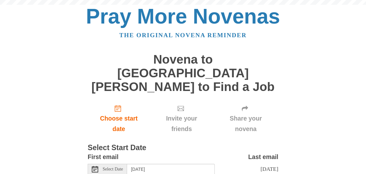 This screenshot has height=174, width=366. I want to click on span: Share your novena, so click(246, 124).